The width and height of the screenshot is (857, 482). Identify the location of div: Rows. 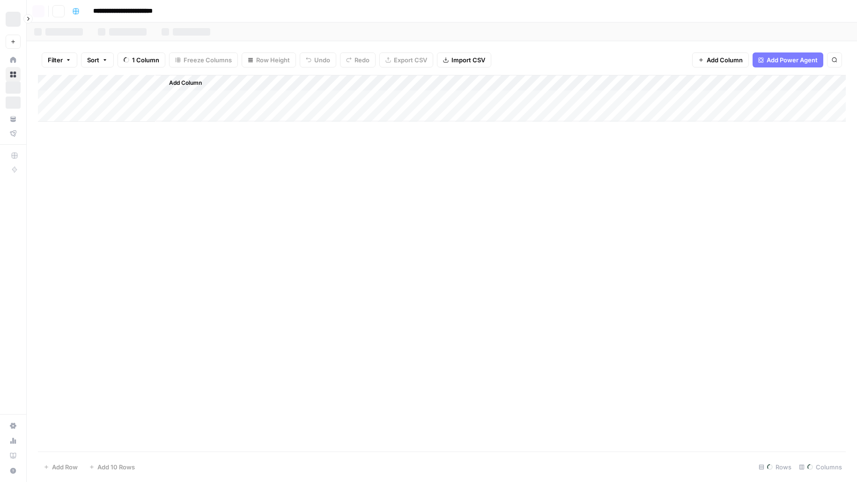
(775, 467).